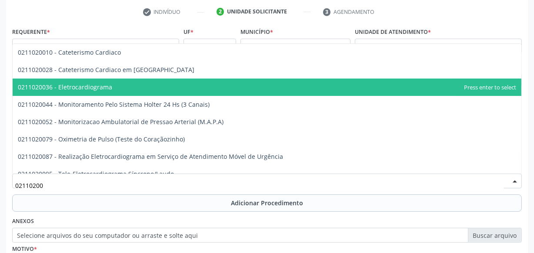 Image resolution: width=534 pixels, height=253 pixels. I want to click on span: AL, so click(202, 46).